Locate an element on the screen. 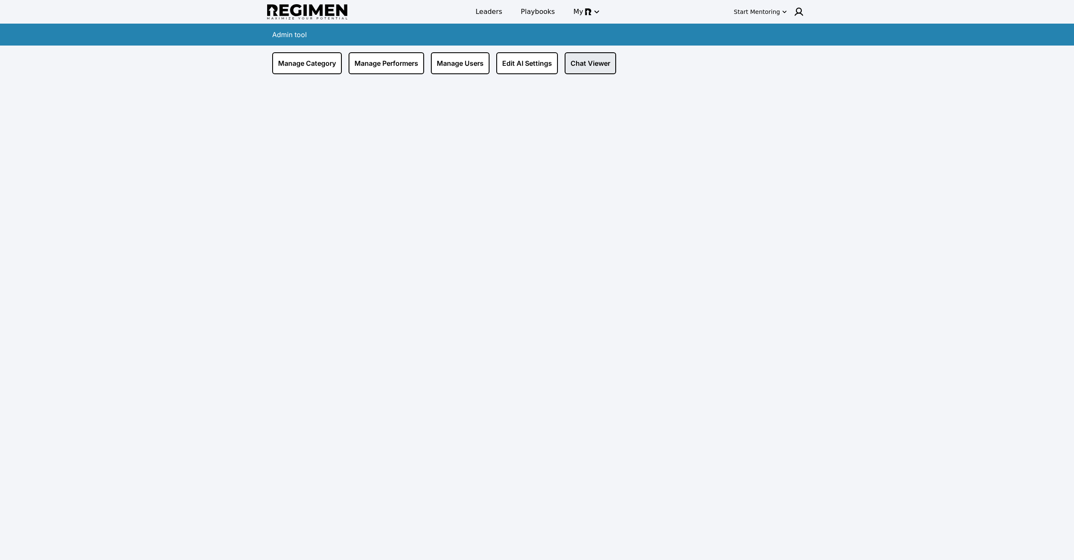  span: Playbooks is located at coordinates (538, 12).